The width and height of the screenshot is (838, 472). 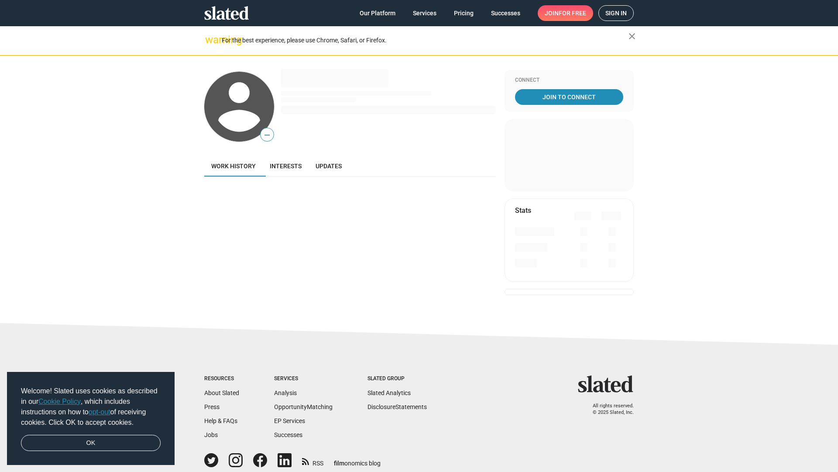 I want to click on a: Services, so click(x=425, y=13).